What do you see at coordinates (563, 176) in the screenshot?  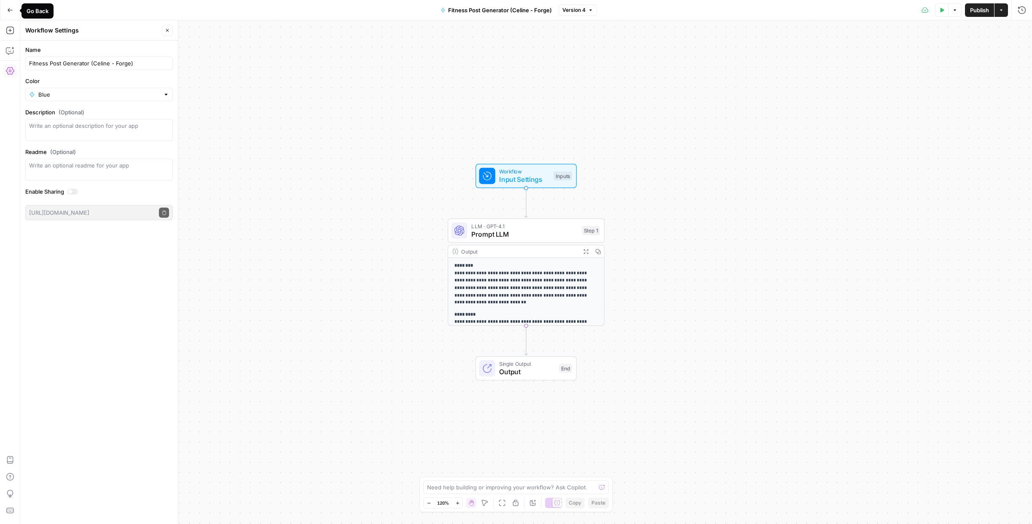 I see `div: Inputs` at bounding box center [563, 176].